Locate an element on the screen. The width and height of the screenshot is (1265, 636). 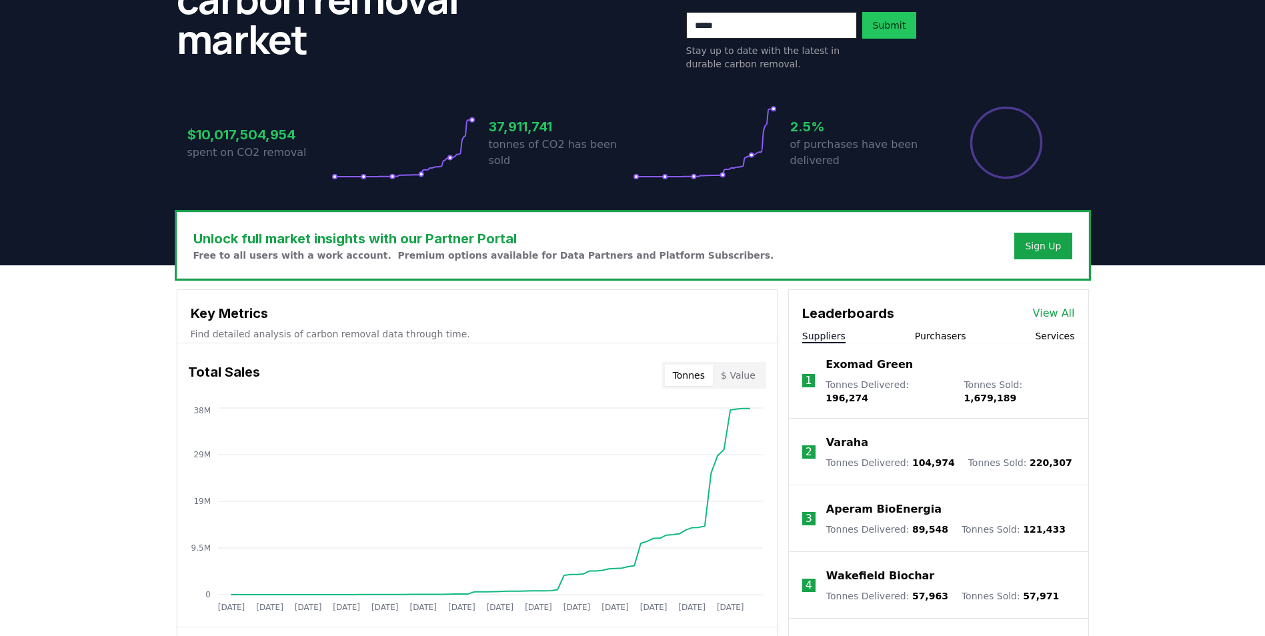
button: Submit is located at coordinates (890, 25).